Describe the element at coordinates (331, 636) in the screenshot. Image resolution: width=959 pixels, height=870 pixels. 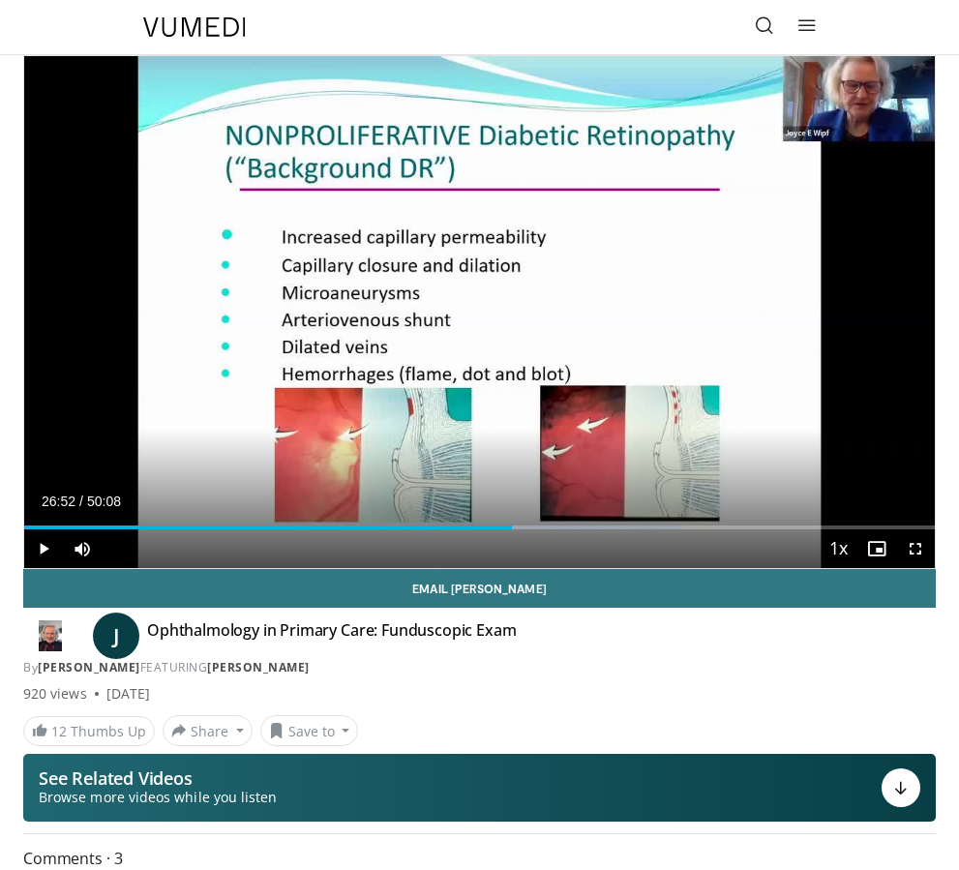
I see `h4: Ophthalmology in Primary Care: Funduscopic Exam` at that location.